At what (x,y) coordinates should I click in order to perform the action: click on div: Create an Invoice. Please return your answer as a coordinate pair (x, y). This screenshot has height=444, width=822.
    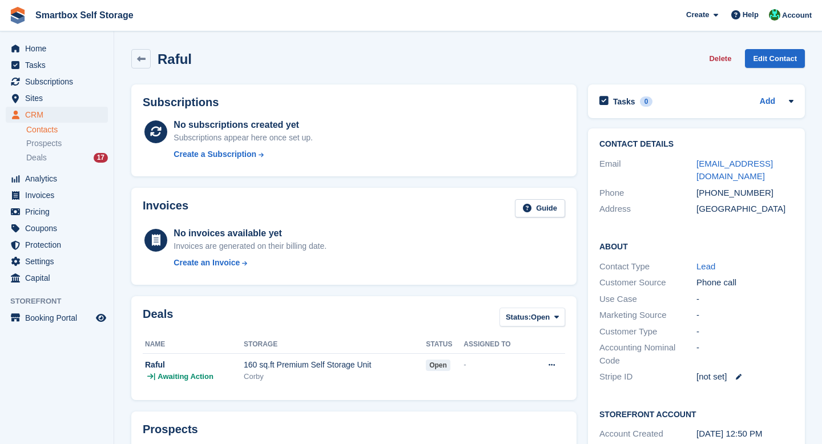
    Looking at the image, I should click on (207, 263).